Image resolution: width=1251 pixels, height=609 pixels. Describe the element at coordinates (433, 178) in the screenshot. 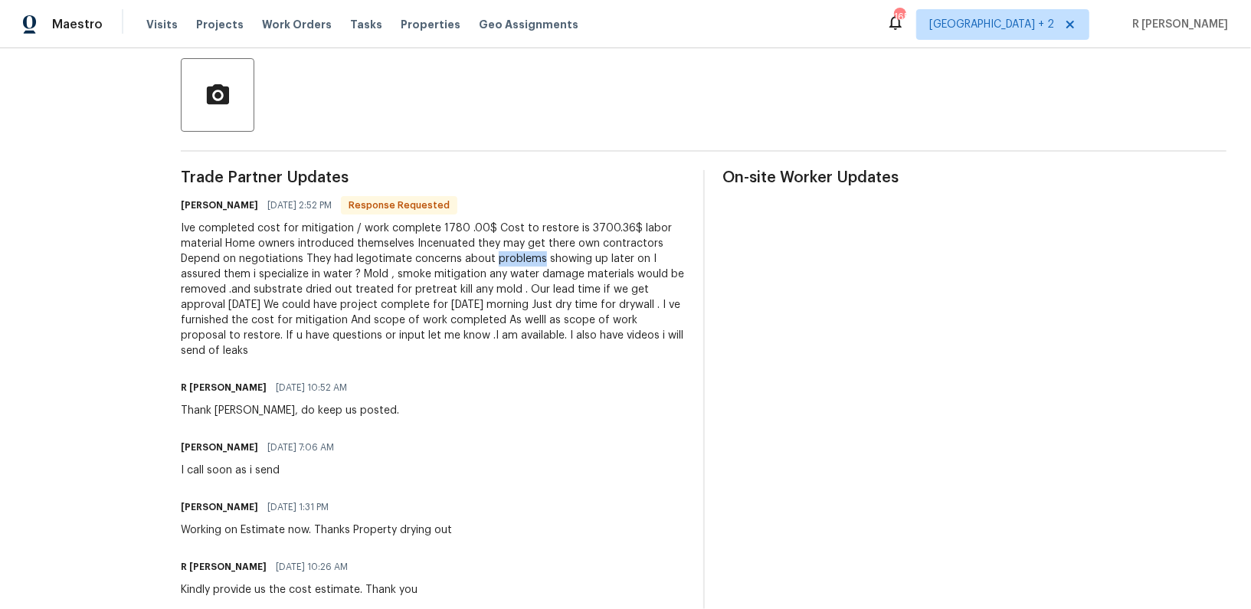

I see `span: Trade Partner Updates` at that location.